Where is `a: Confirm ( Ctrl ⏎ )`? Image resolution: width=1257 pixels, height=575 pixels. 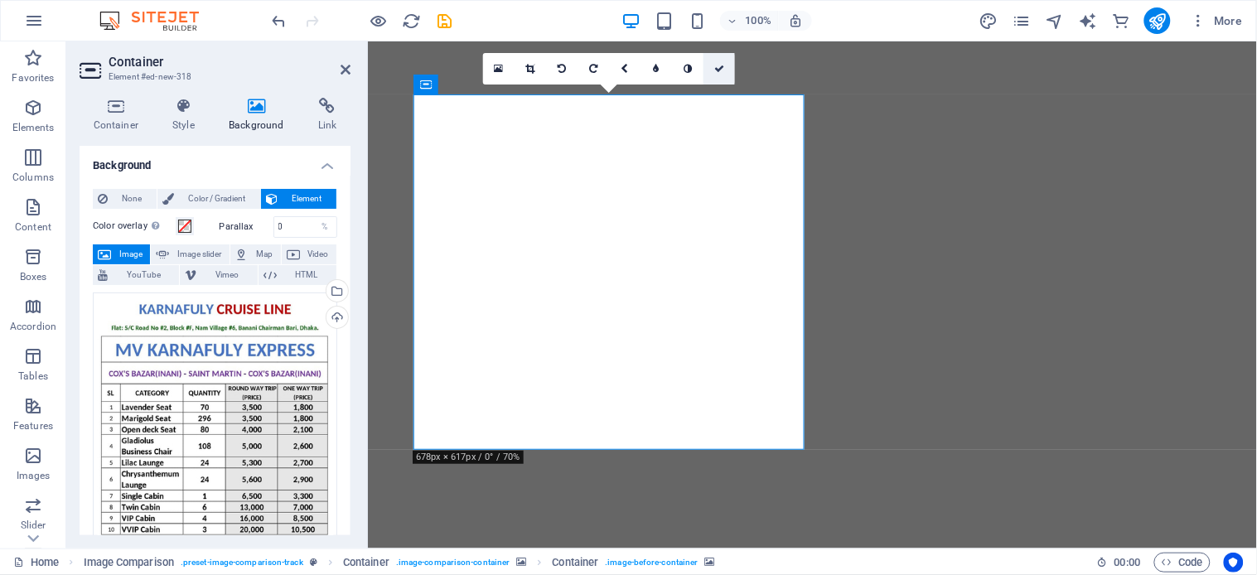
a: Confirm ( Ctrl ⏎ ) is located at coordinates (719, 69).